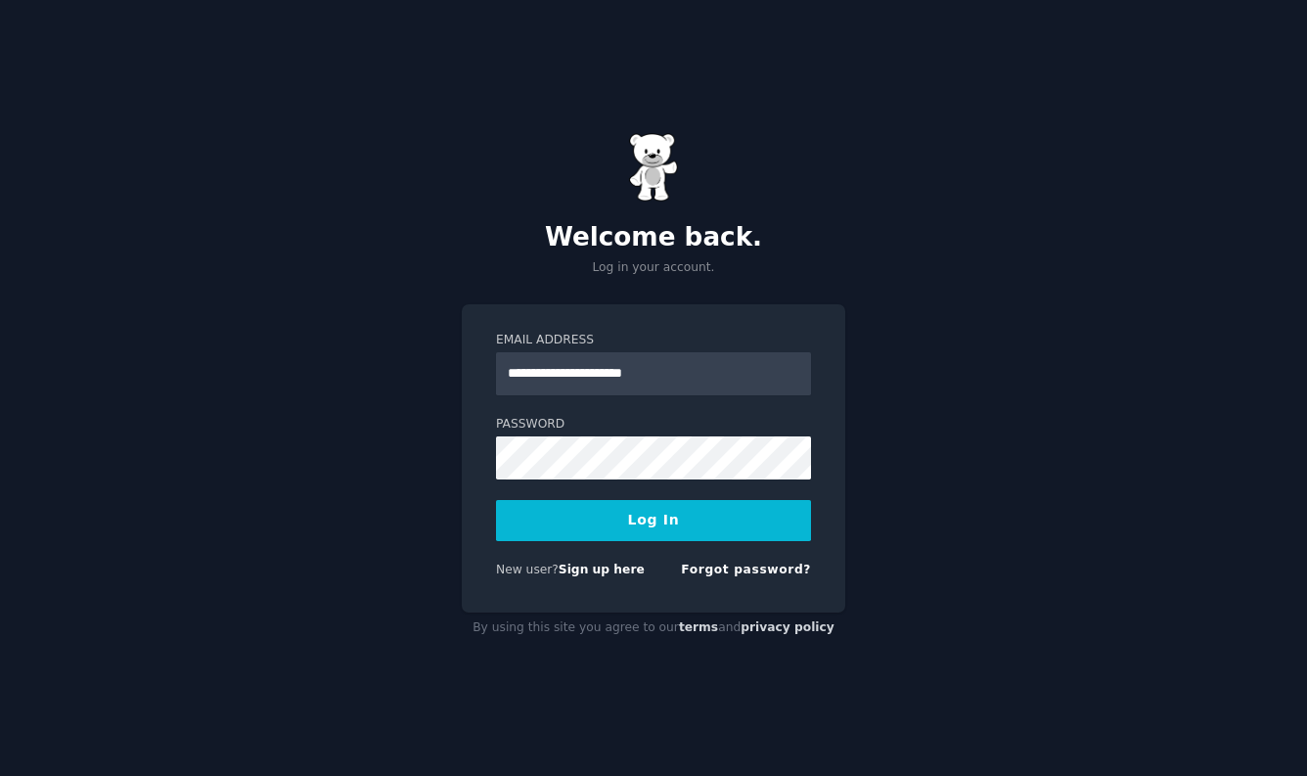 The width and height of the screenshot is (1307, 776). I want to click on a: Forgot password?, so click(746, 569).